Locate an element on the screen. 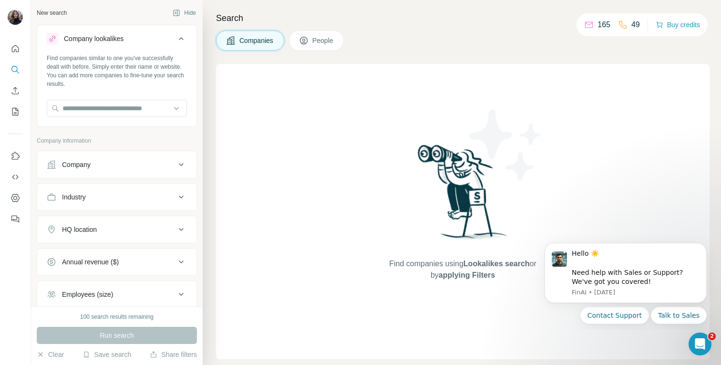  img: Profile image for FinAI is located at coordinates (29, 25).